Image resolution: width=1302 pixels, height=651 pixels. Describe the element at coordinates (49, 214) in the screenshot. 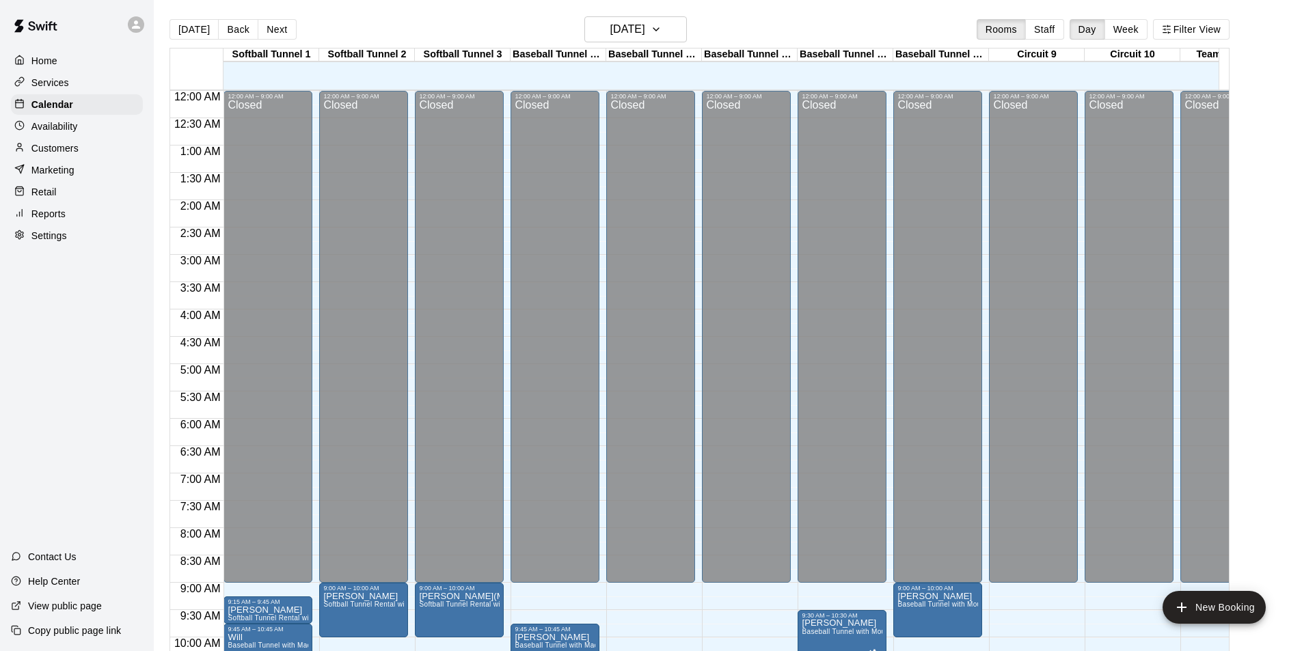

I see `p: Reports` at that location.